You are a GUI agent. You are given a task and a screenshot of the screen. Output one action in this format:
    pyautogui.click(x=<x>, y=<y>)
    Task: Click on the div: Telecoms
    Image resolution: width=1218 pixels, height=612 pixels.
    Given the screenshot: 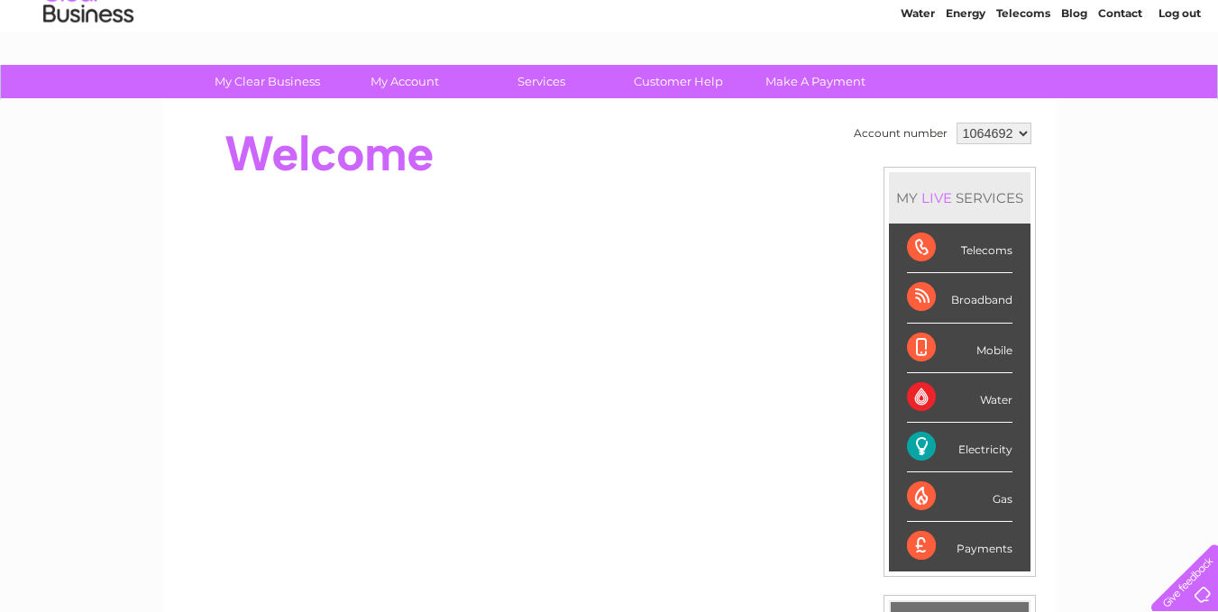 What is the action you would take?
    pyautogui.click(x=959, y=248)
    